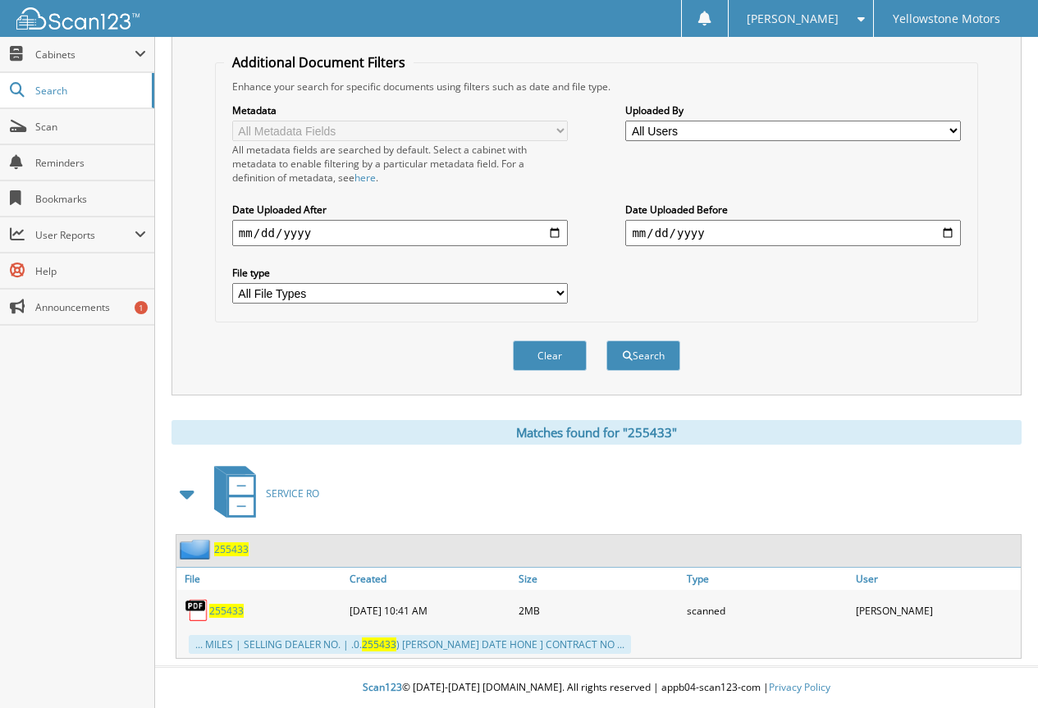  Describe the element at coordinates (550, 355) in the screenshot. I see `button: Clear` at that location.